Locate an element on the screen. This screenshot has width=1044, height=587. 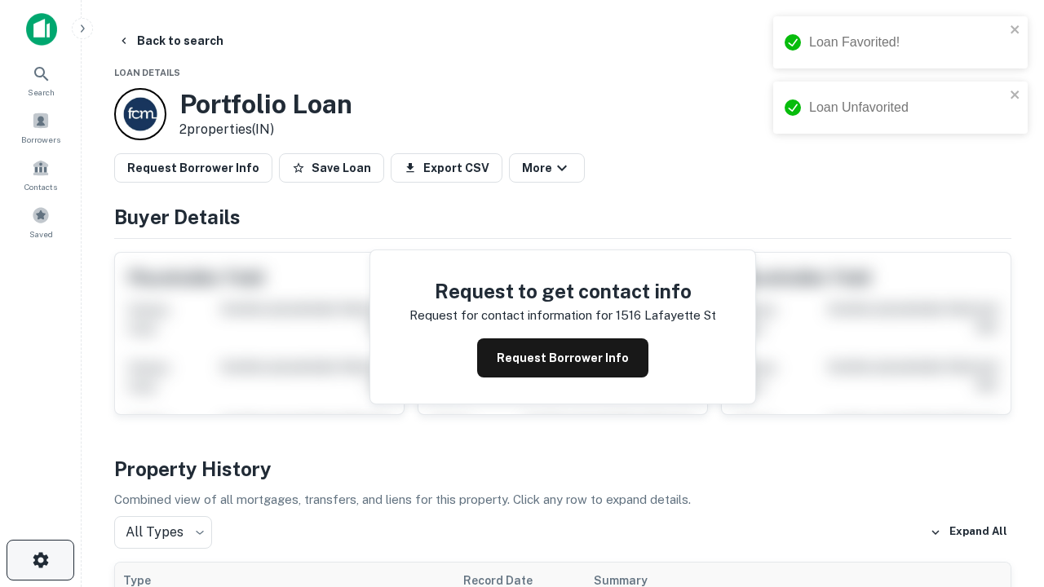
p: 1516 lafayette st is located at coordinates (665, 316).